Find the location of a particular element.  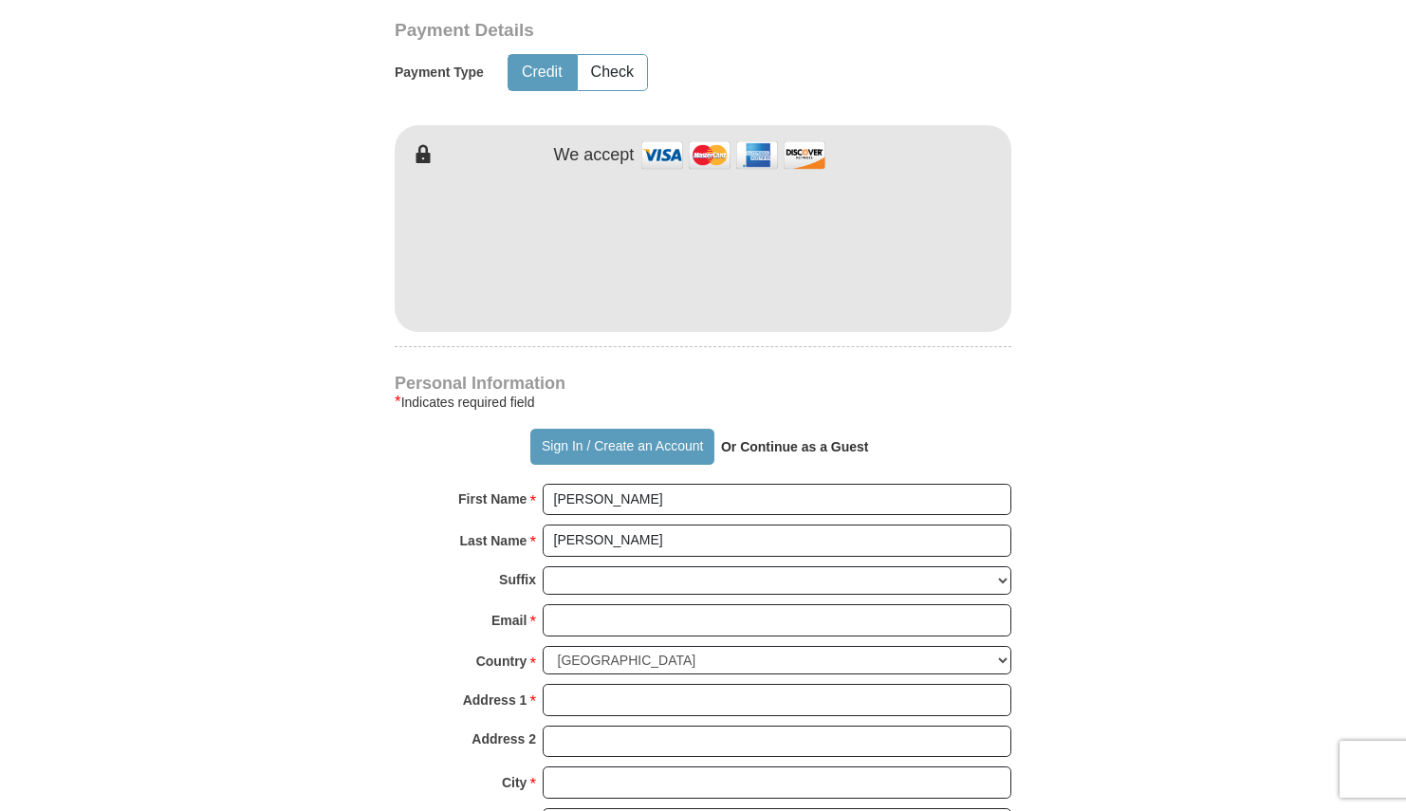

h3: Payment Details is located at coordinates (637, 30).